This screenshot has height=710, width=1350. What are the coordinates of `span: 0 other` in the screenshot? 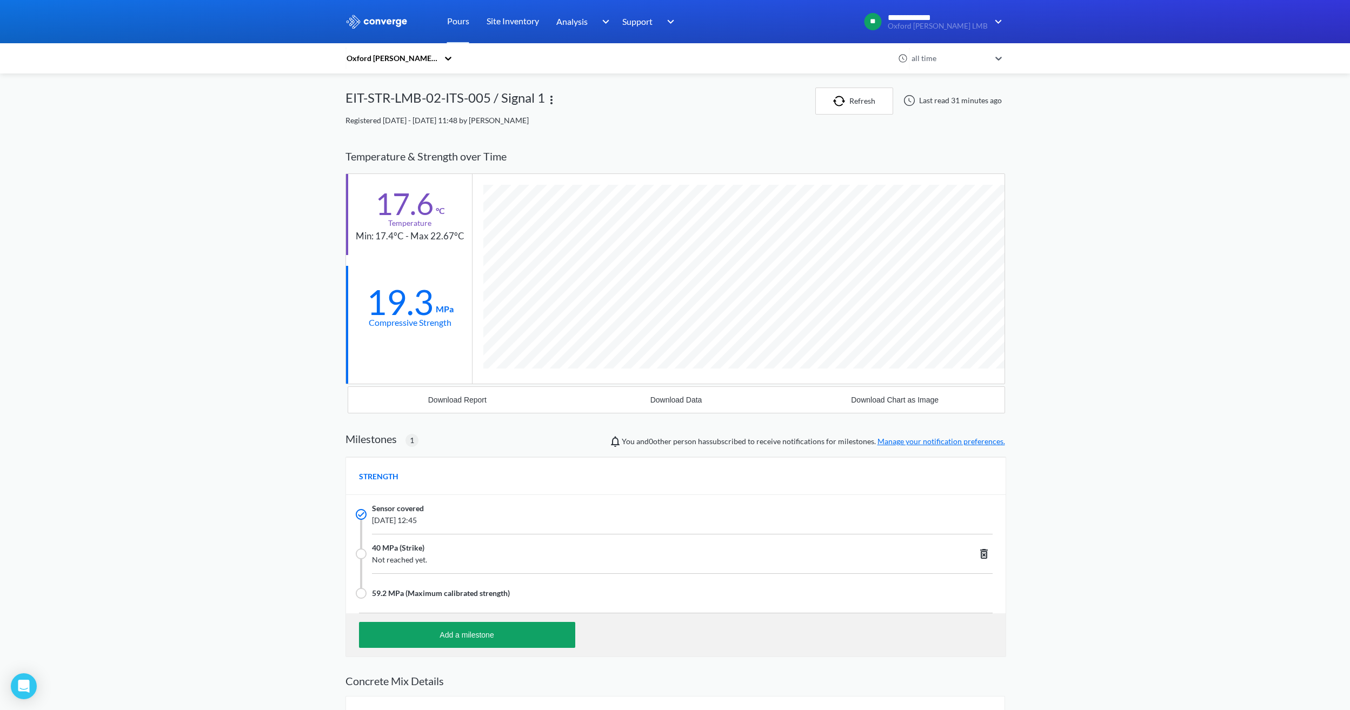 It's located at (660, 441).